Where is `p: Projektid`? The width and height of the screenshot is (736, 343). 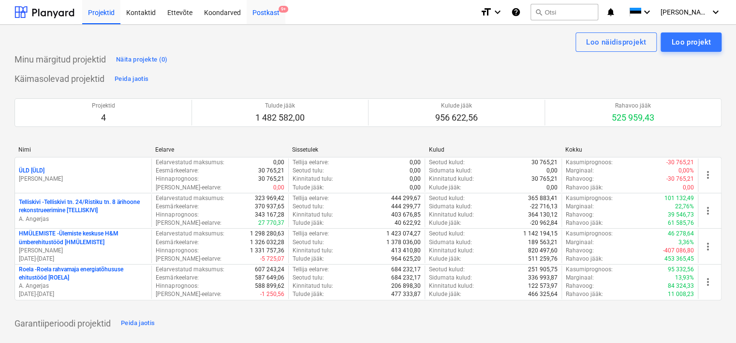 p: Projektid is located at coordinates (104, 105).